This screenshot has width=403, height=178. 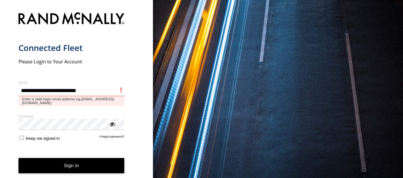 What do you see at coordinates (71, 48) in the screenshot?
I see `h1: Connected Fleet` at bounding box center [71, 48].